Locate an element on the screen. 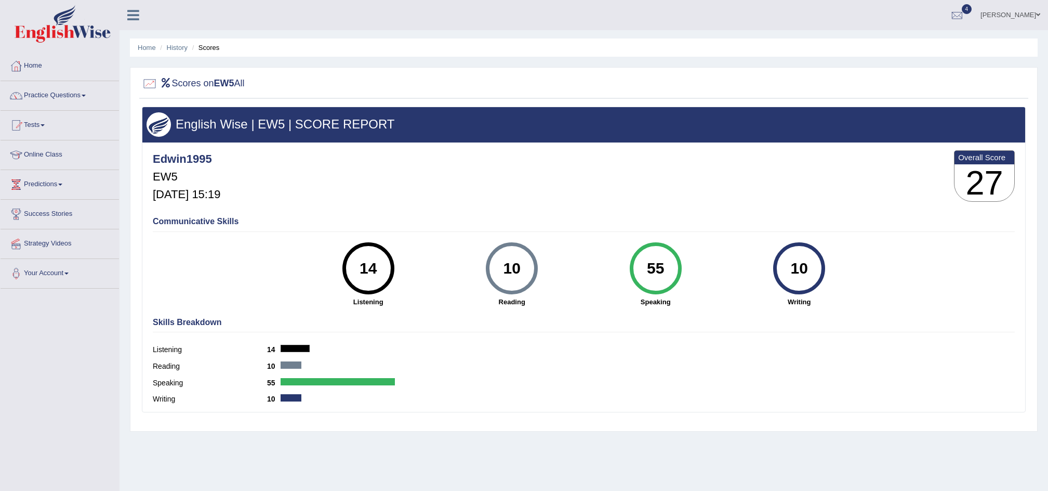 The image size is (1048, 491). strong: Speaking is located at coordinates (655, 301).